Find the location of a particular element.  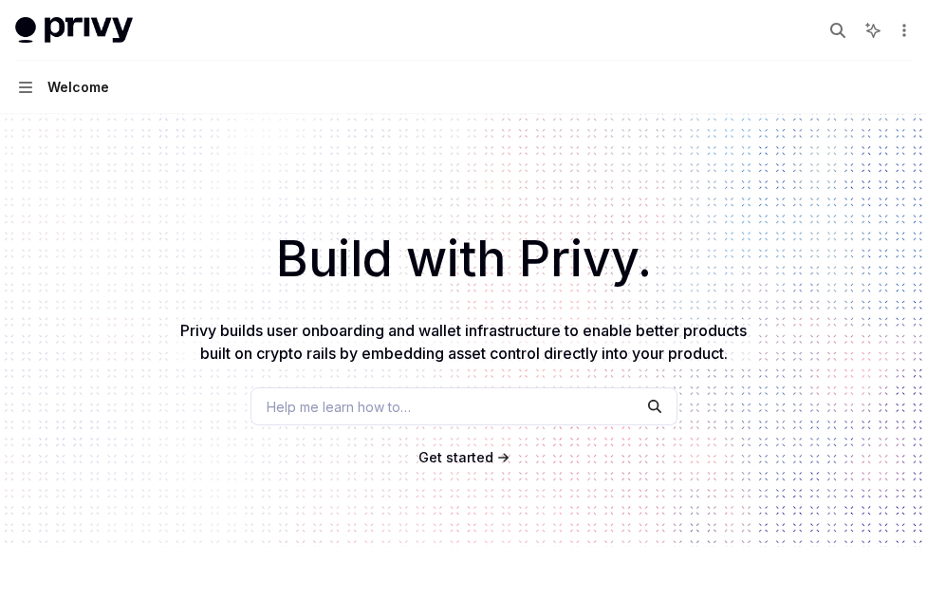

span: Help me learn how to… is located at coordinates (339, 406).